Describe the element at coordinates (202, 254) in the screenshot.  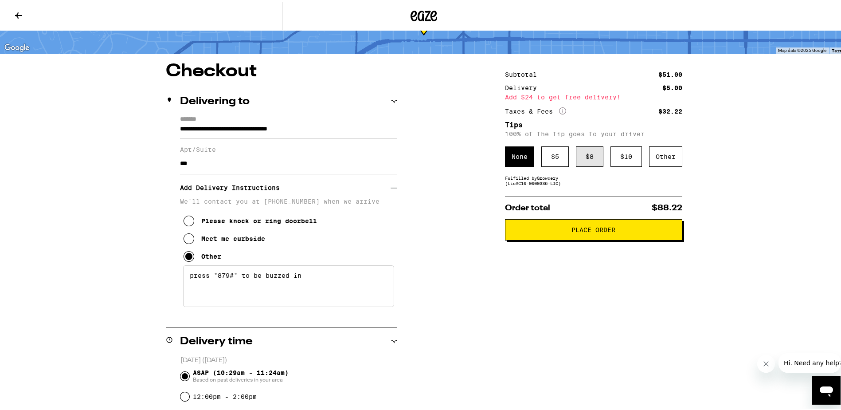
I see `button: Other` at that location.